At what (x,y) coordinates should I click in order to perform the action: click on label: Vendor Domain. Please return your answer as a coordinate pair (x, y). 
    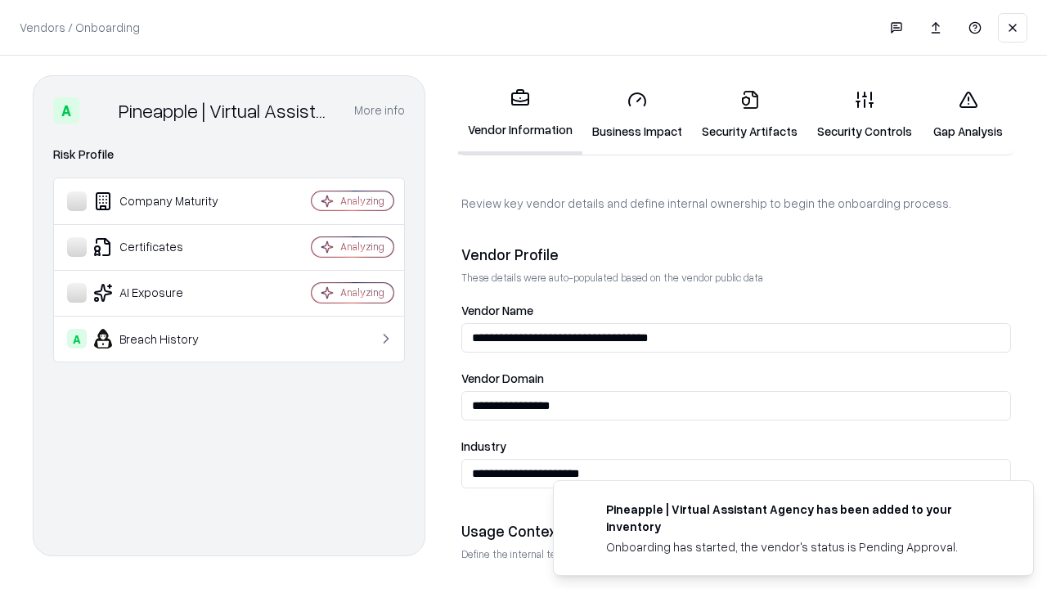
    Looking at the image, I should click on (736, 378).